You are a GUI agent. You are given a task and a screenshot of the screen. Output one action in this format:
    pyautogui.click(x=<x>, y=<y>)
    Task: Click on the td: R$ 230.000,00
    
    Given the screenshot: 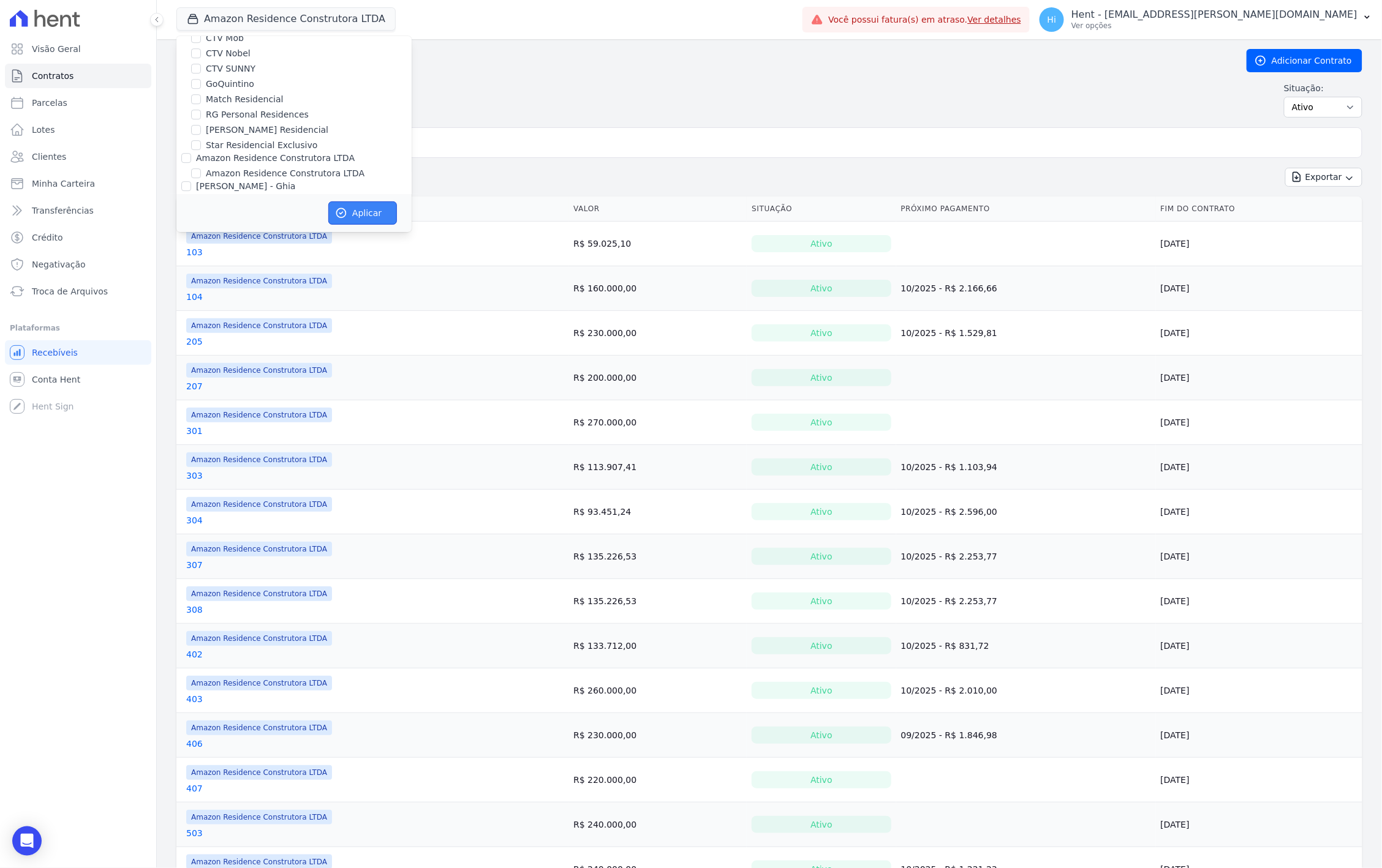 What is the action you would take?
    pyautogui.click(x=657, y=735)
    